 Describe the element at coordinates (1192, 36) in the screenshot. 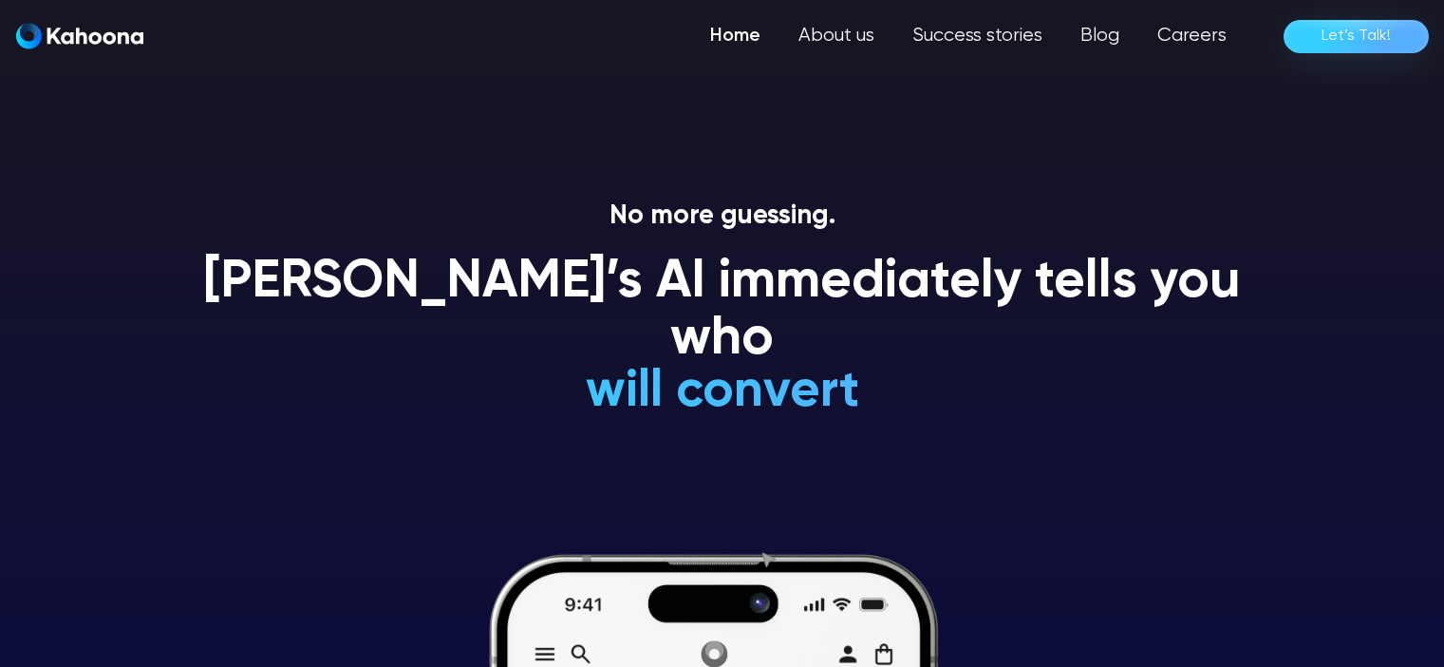

I see `a: Careers` at that location.